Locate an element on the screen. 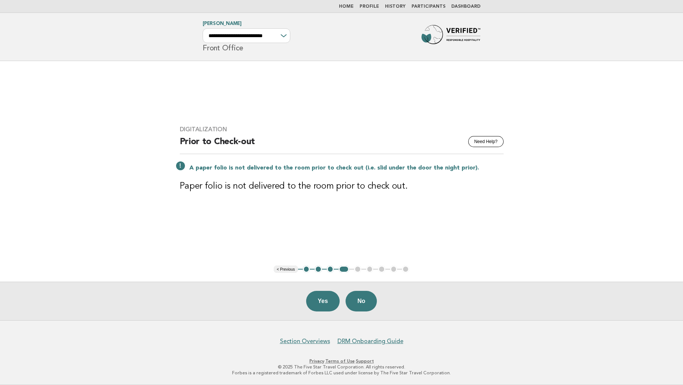  h2: Prior to Check-out is located at coordinates (341, 145).